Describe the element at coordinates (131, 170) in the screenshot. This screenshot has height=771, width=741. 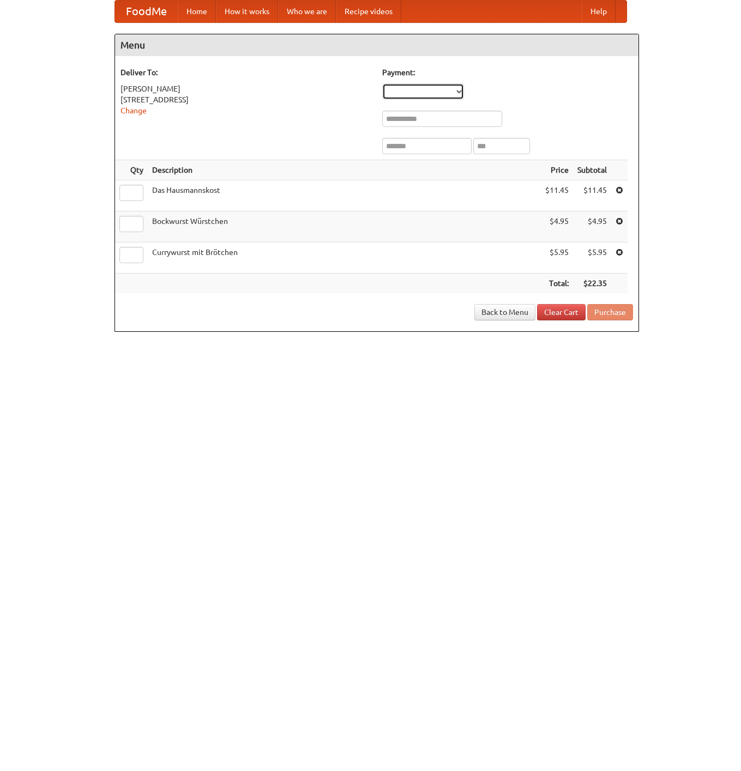
I see `th: Qty` at that location.